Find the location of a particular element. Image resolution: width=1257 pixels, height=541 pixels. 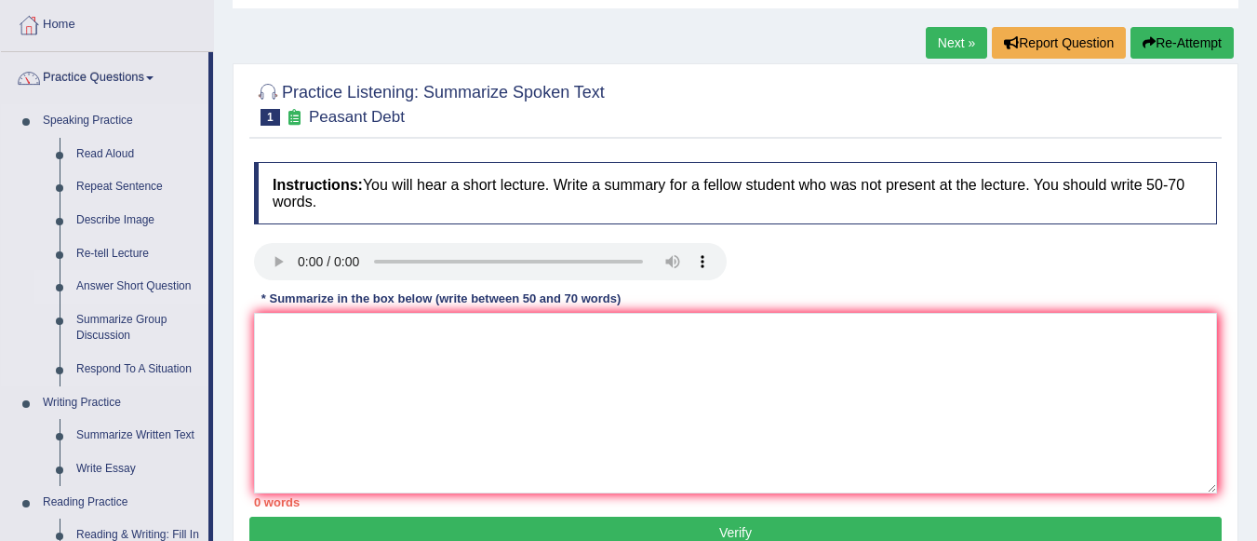

button: Report Question is located at coordinates (1059, 43).